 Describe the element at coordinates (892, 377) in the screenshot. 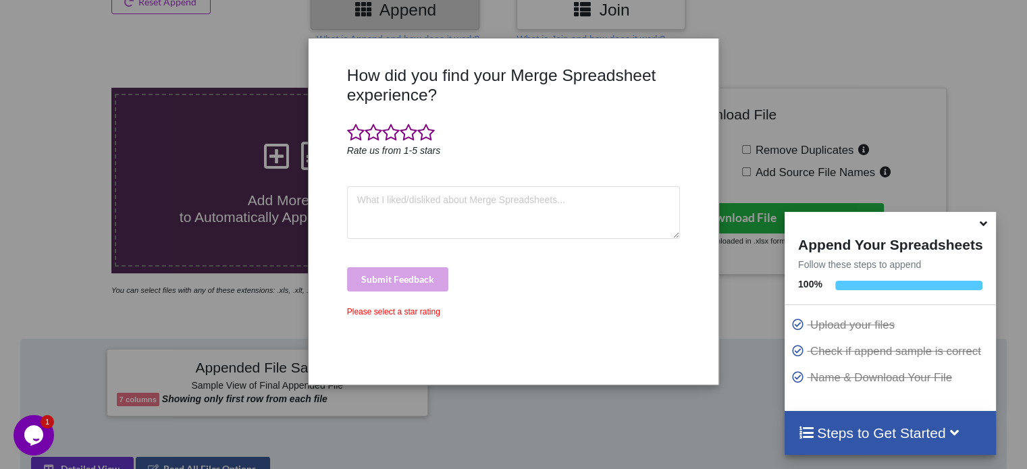

I see `p: Name & Download Your File` at that location.